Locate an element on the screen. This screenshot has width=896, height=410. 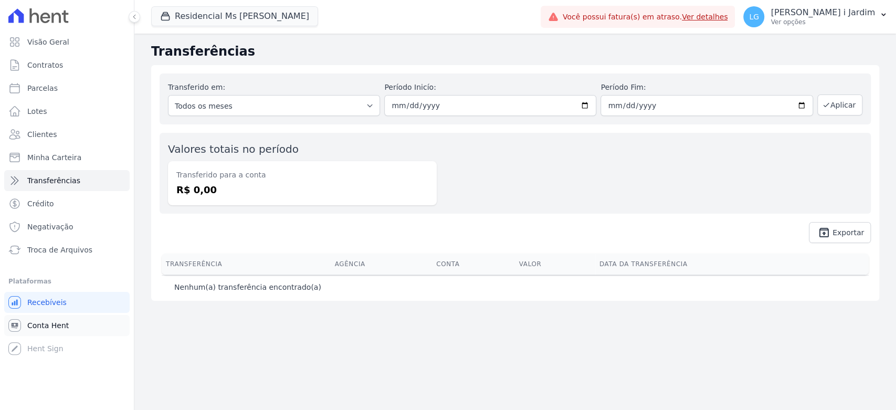
a: Conta Hent is located at coordinates (67, 326).